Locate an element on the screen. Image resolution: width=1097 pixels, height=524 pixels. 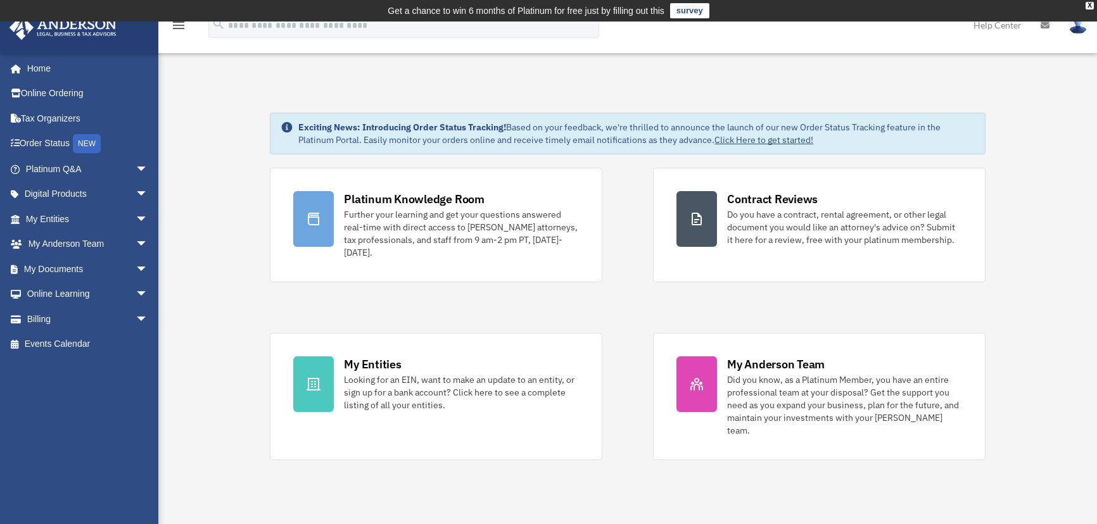
div: Contract Reviews is located at coordinates (772, 199).